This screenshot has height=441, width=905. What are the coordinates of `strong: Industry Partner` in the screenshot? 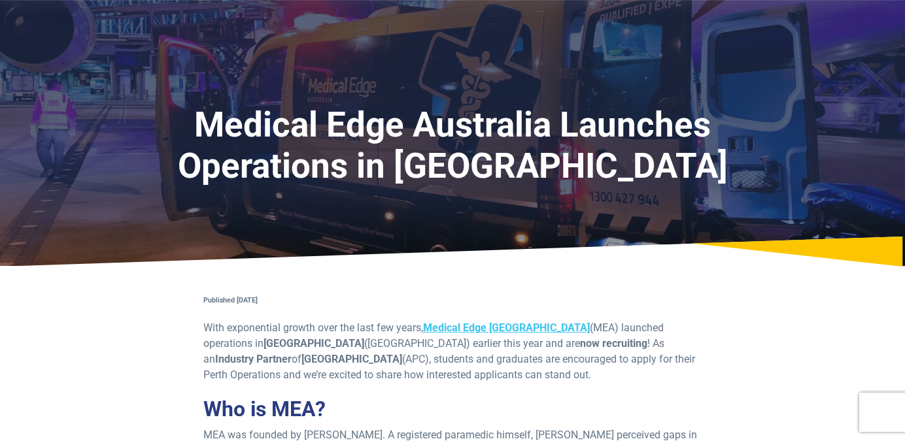 It's located at (253, 359).